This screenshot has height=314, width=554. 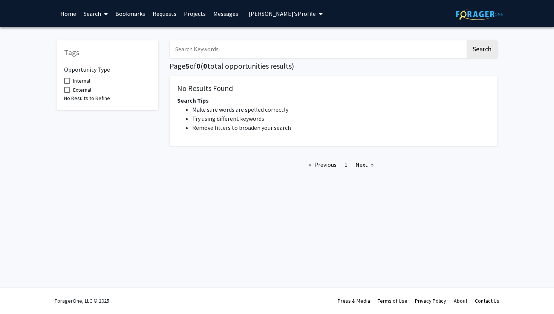 What do you see at coordinates (323, 164) in the screenshot?
I see `a: Previous page` at bounding box center [323, 164].